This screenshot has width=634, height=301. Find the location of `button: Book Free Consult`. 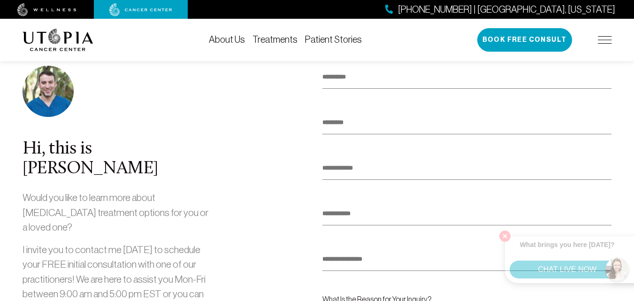

button: Book Free Consult is located at coordinates (524, 40).